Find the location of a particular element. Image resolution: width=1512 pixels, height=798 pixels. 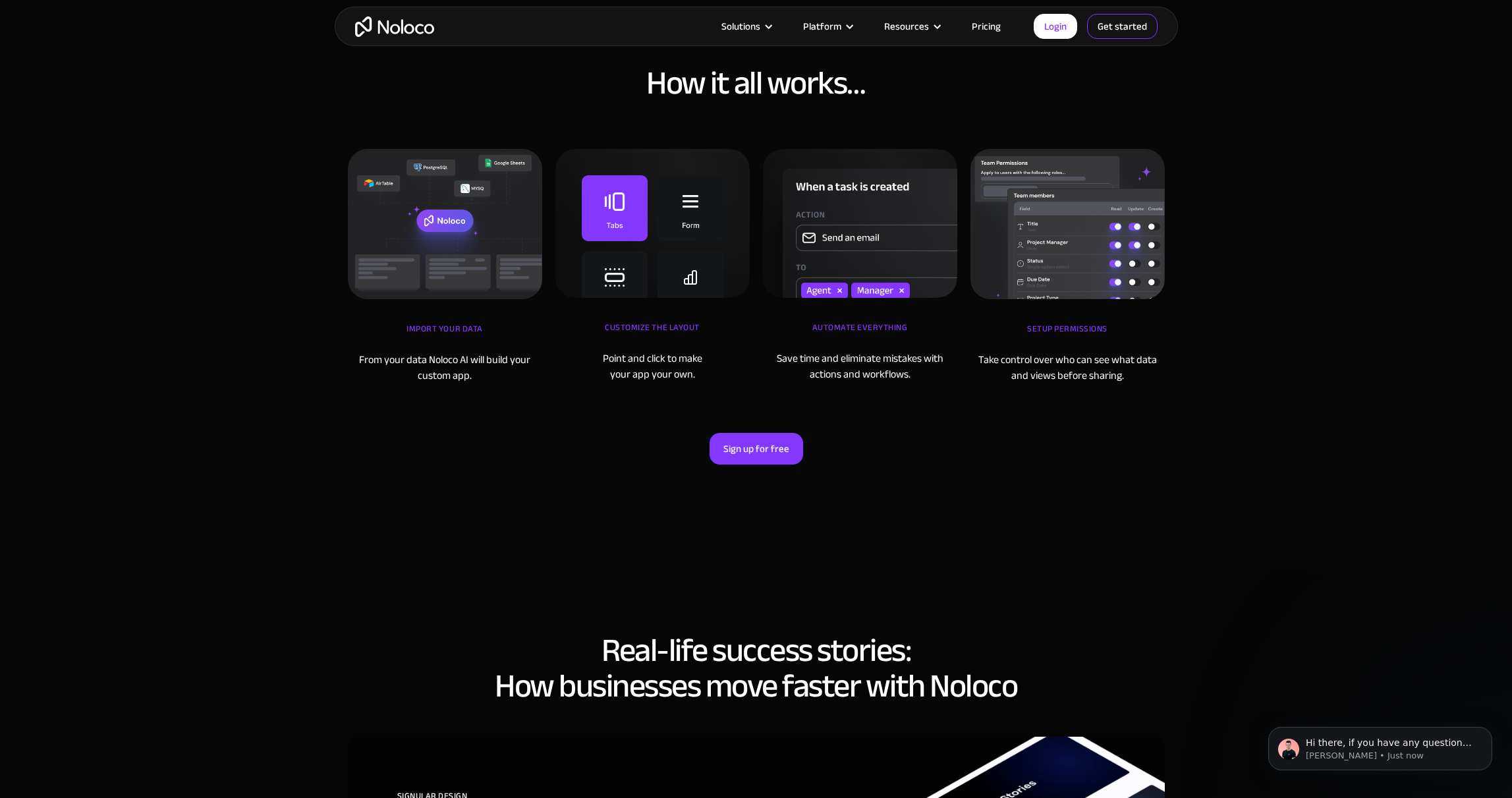

a: Get started is located at coordinates (1123, 26).